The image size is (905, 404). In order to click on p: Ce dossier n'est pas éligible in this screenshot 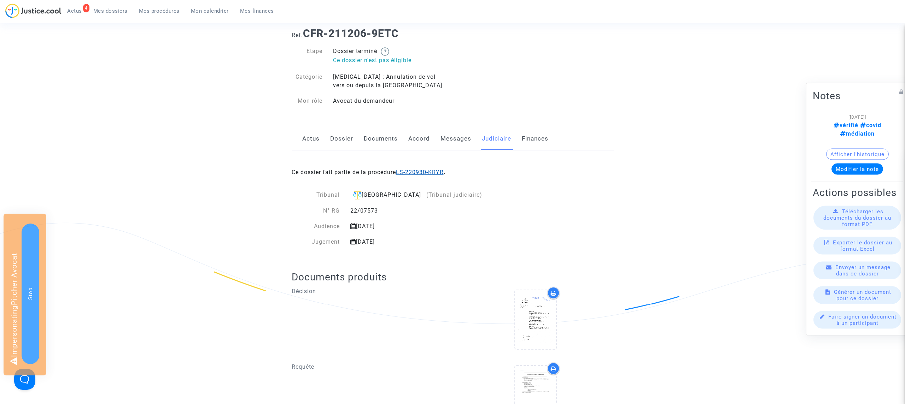, I will do `click(390, 60)`.